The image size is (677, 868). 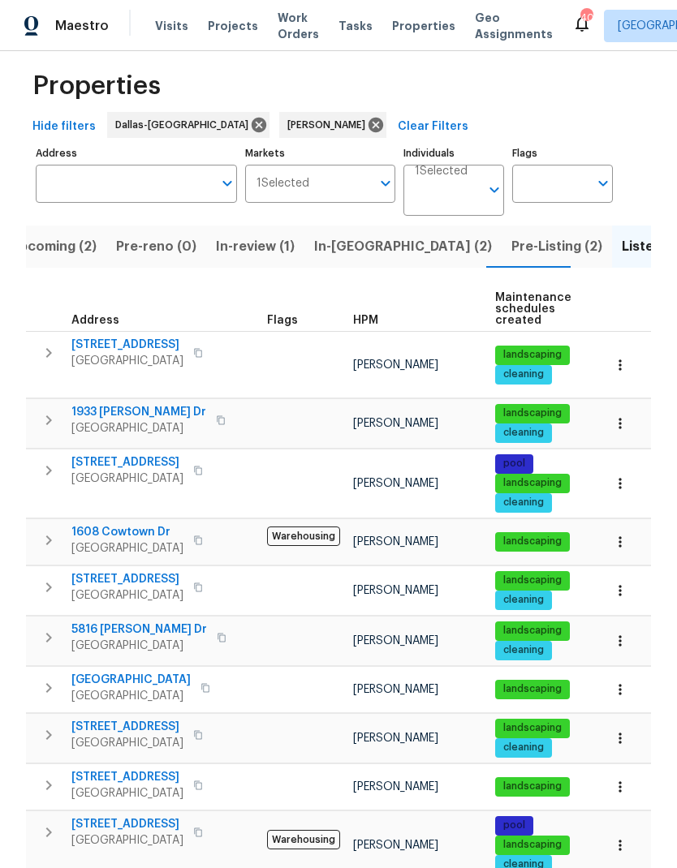 I want to click on button: Clear Filters, so click(x=433, y=127).